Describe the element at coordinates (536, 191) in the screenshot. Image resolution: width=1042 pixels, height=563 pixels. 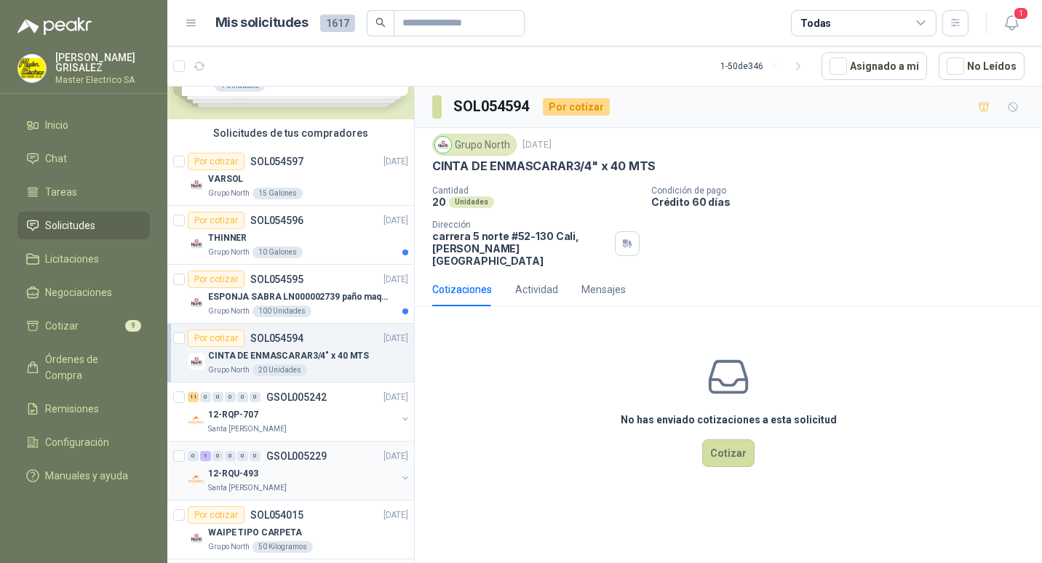
I see `p: Cantidad` at that location.